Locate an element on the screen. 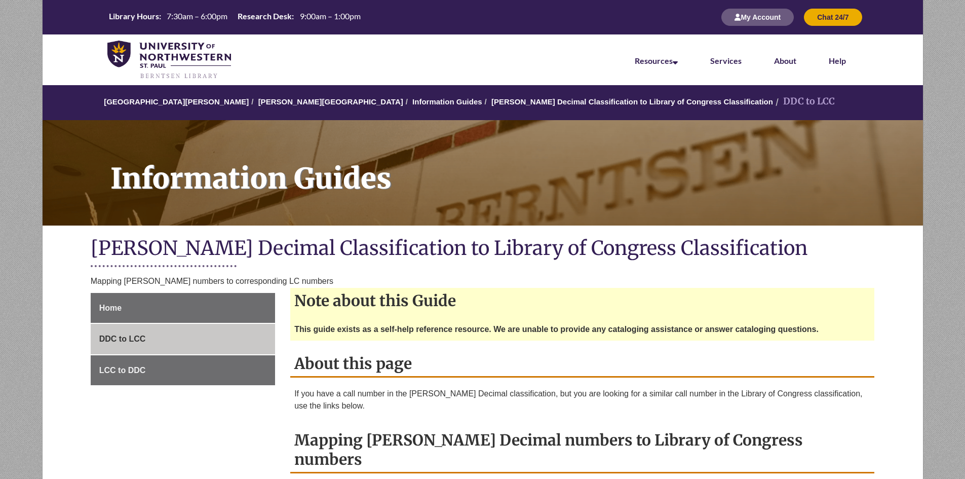 Image resolution: width=965 pixels, height=479 pixels. strong: This guide exists as a self-help reference resource. We are unable to provide any cataloging assi... is located at coordinates (556, 329).